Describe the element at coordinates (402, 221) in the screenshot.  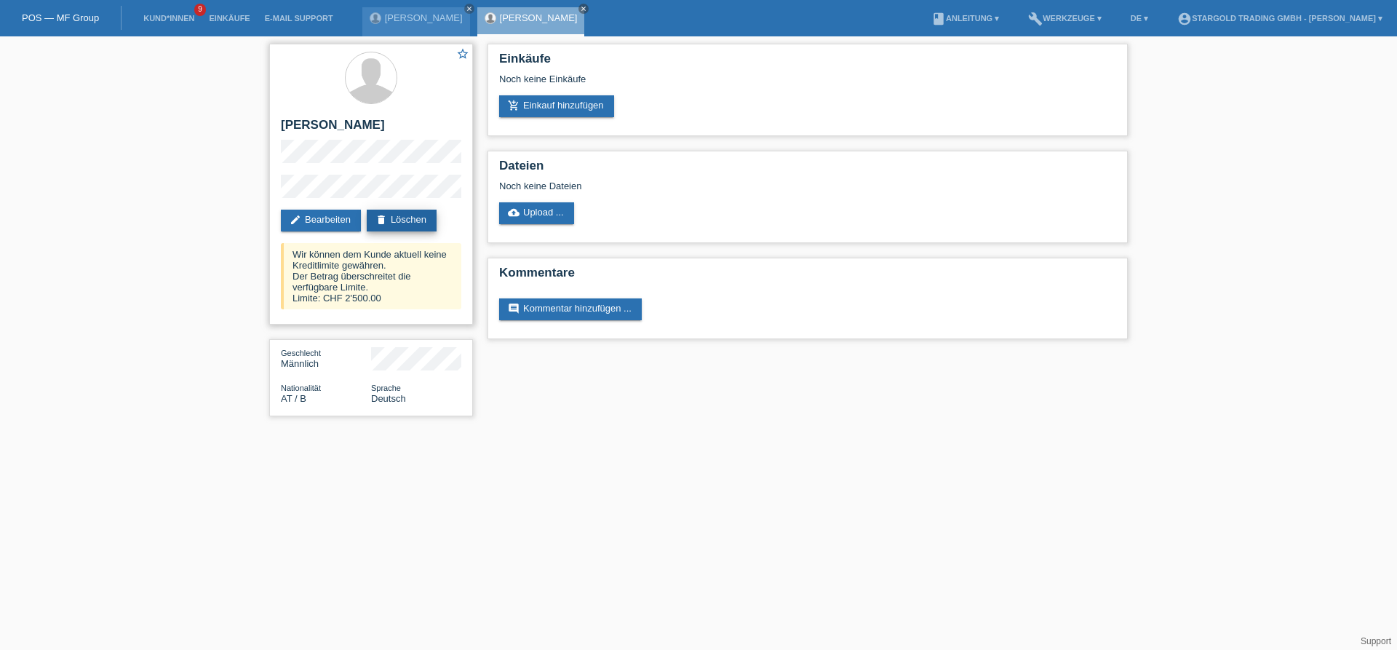
I see `a: deleteLöschen` at that location.